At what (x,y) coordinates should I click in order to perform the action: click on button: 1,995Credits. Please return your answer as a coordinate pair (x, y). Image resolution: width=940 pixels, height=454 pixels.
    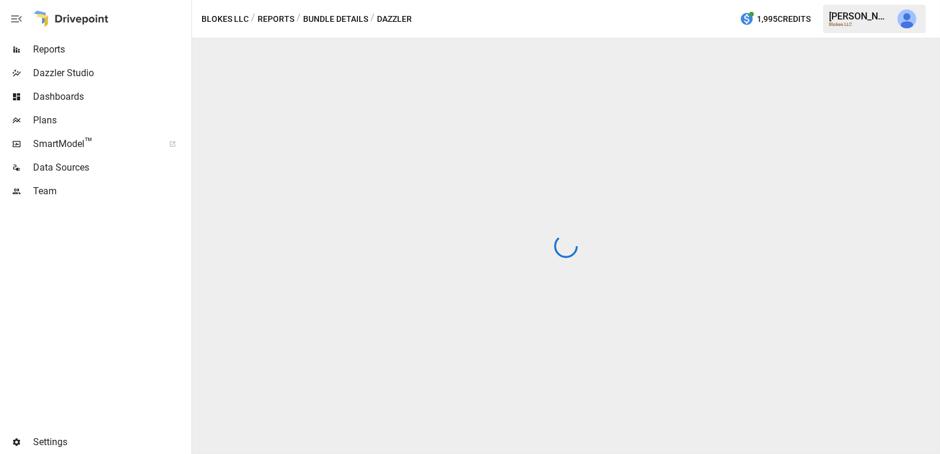
    Looking at the image, I should click on (775, 19).